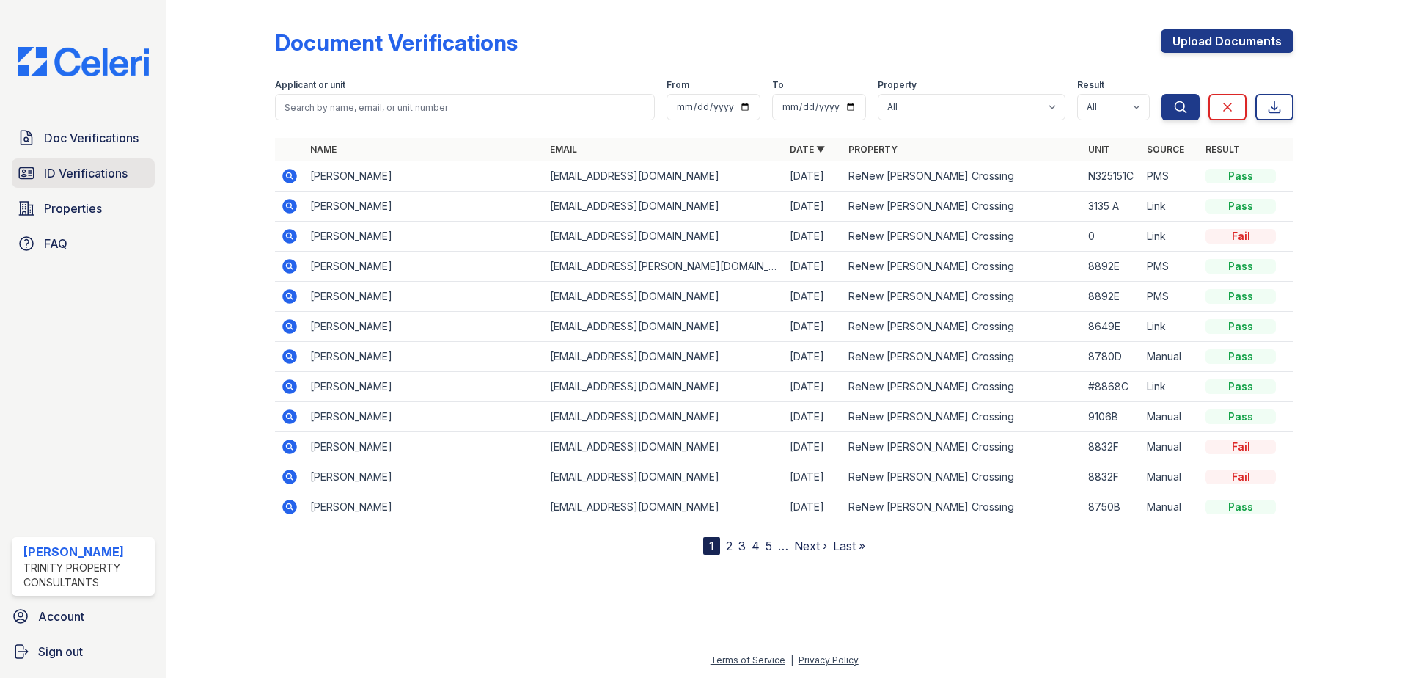 The height and width of the screenshot is (678, 1402). What do you see at coordinates (310, 85) in the screenshot?
I see `label: Applicant or unit` at bounding box center [310, 85].